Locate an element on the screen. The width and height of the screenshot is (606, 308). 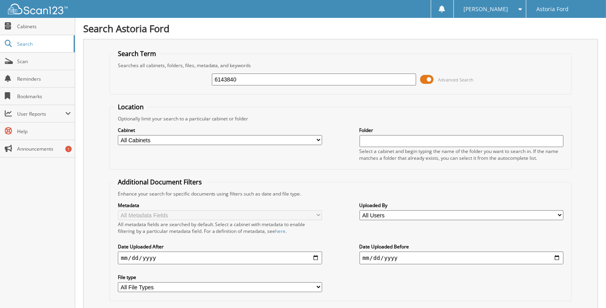
label: File type is located at coordinates (220, 277).